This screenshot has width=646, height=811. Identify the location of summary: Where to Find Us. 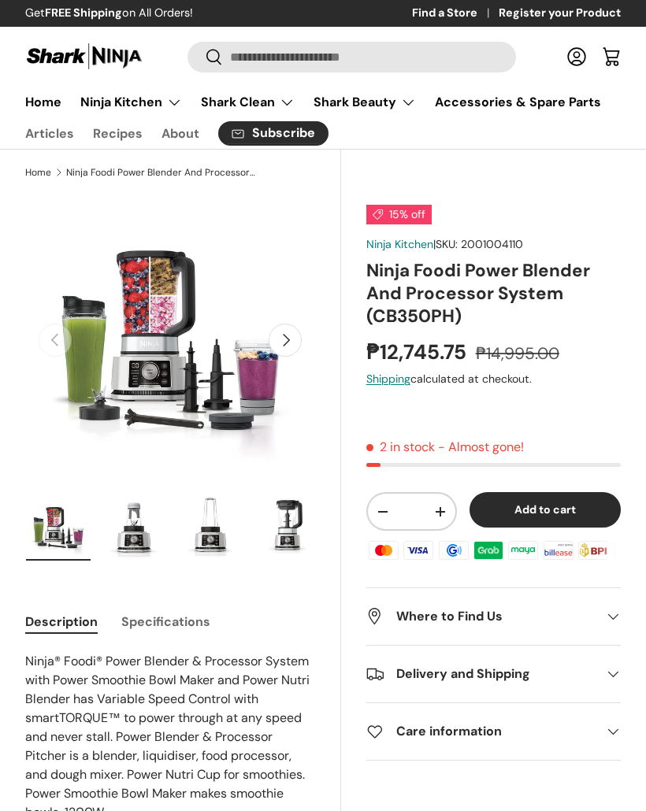
(493, 616).